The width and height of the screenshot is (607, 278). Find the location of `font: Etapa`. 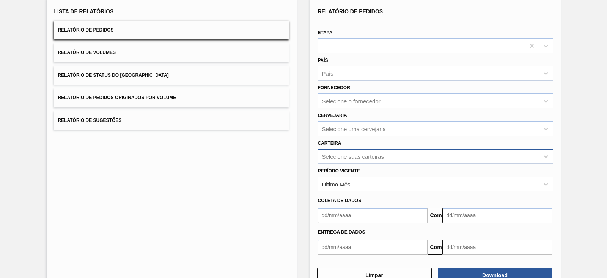

font: Etapa is located at coordinates (325, 33).